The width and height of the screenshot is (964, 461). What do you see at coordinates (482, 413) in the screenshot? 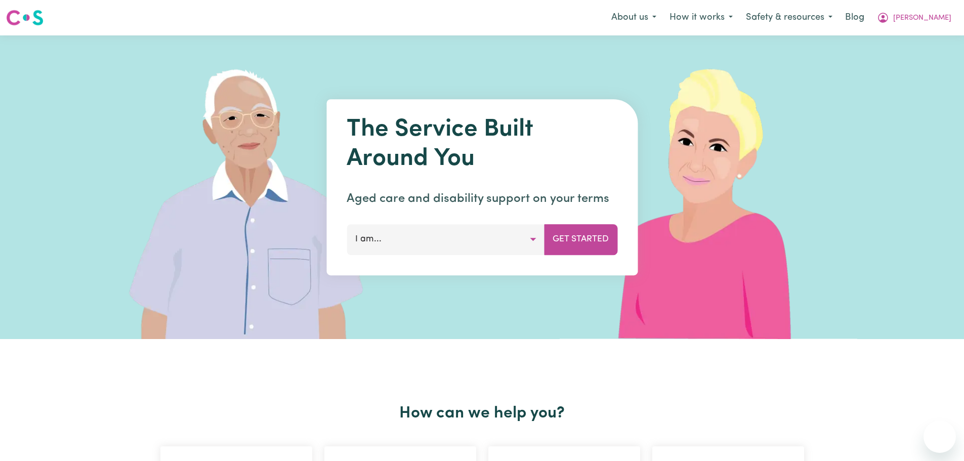
I see `h2: How can we help you?` at bounding box center [482, 413].